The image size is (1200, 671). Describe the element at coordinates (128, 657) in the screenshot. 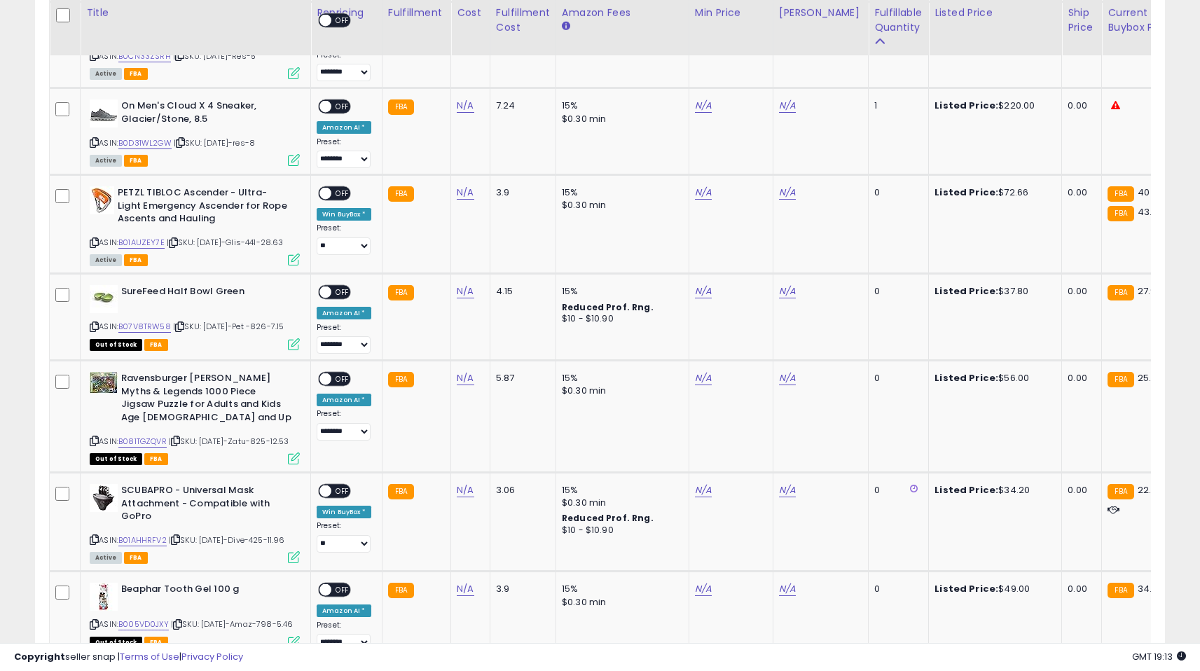

I see `div: seller snap | |` at that location.